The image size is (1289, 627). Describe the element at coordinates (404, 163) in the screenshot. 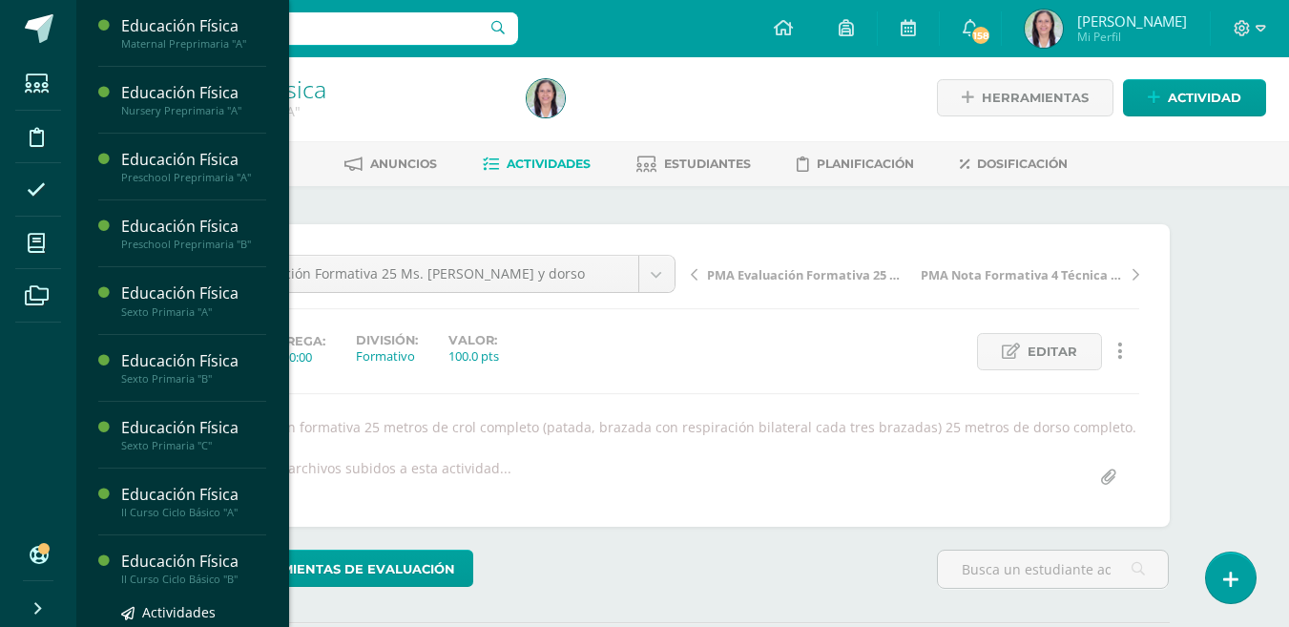

I see `span: Anuncios` at that location.